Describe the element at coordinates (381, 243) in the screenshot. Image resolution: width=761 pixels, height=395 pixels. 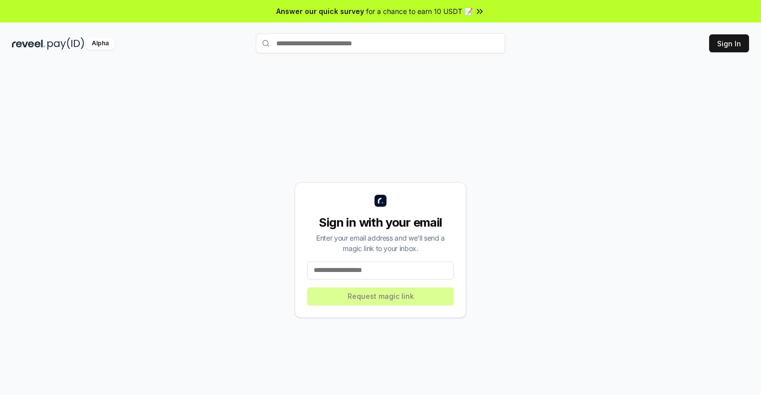
I see `div: Enter your email address and we’ll send a magic link to your inbox.` at that location.